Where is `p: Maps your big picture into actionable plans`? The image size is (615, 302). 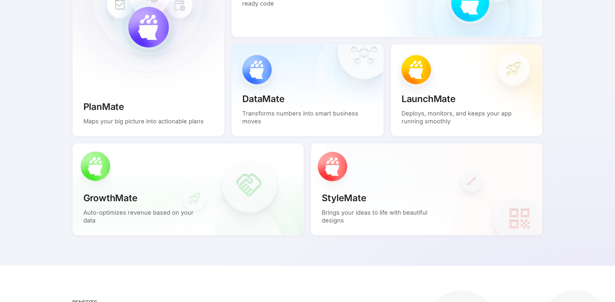 p: Maps your big picture into actionable plans is located at coordinates (144, 121).